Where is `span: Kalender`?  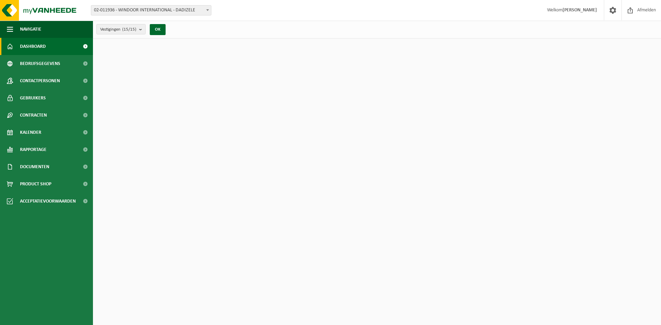 span: Kalender is located at coordinates (31, 132).